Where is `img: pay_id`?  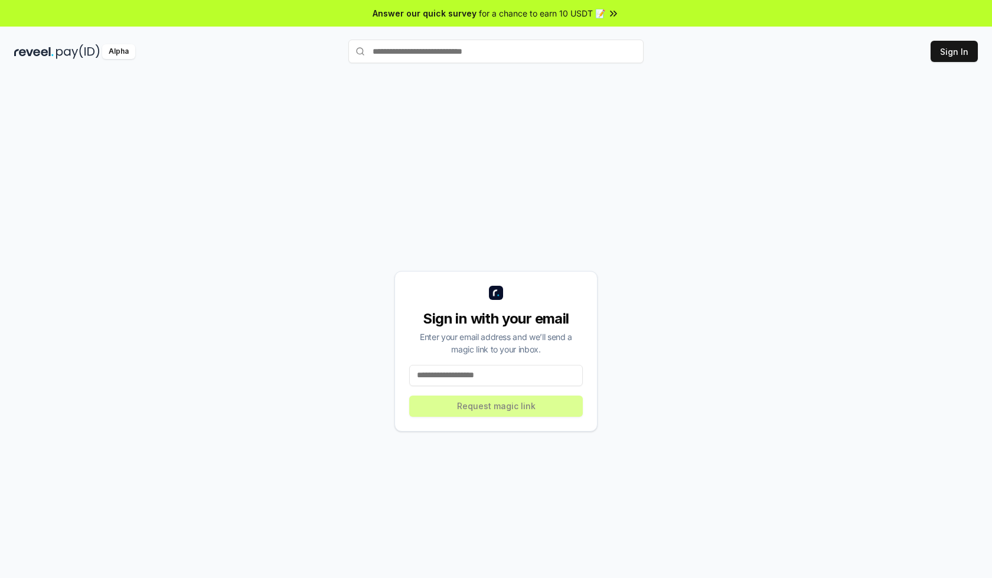 img: pay_id is located at coordinates (78, 51).